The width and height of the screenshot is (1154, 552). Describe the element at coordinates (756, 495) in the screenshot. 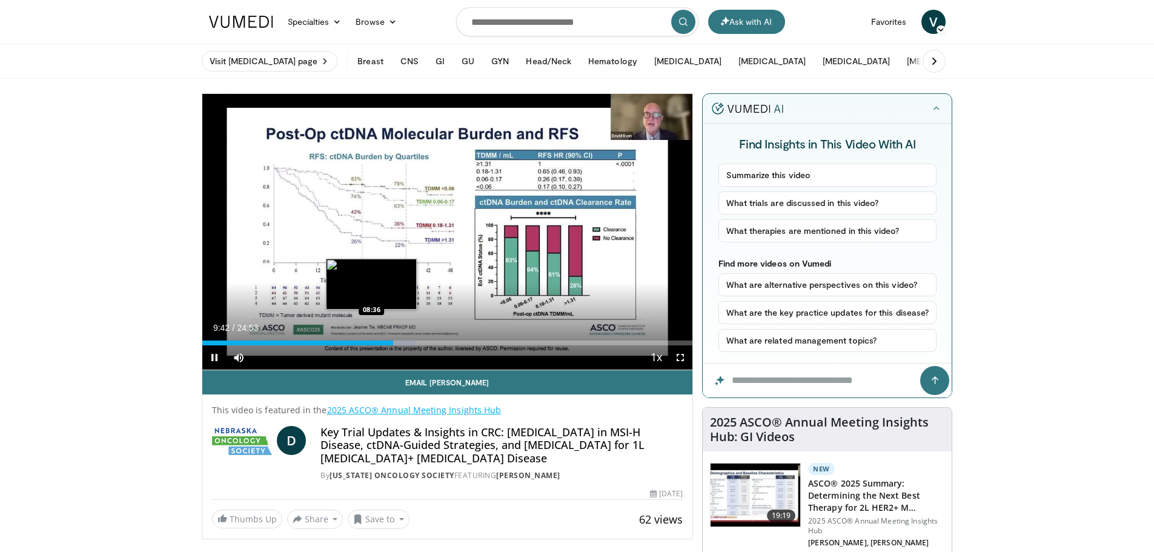

I see `img: c728e0fc-900c-474b-a176-648559f2474b.150x105_q85_crop-smart_upscale.jpg` at that location.